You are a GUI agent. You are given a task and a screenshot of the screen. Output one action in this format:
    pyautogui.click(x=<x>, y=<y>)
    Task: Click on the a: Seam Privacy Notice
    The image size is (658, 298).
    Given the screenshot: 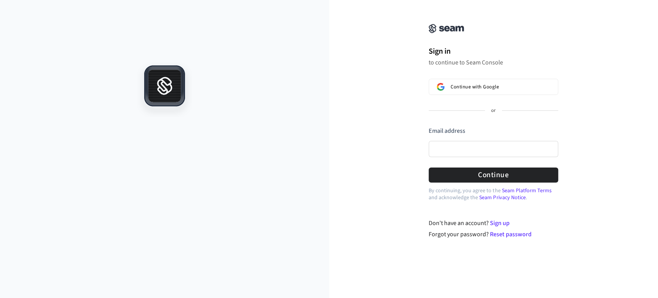 What is the action you would take?
    pyautogui.click(x=502, y=197)
    